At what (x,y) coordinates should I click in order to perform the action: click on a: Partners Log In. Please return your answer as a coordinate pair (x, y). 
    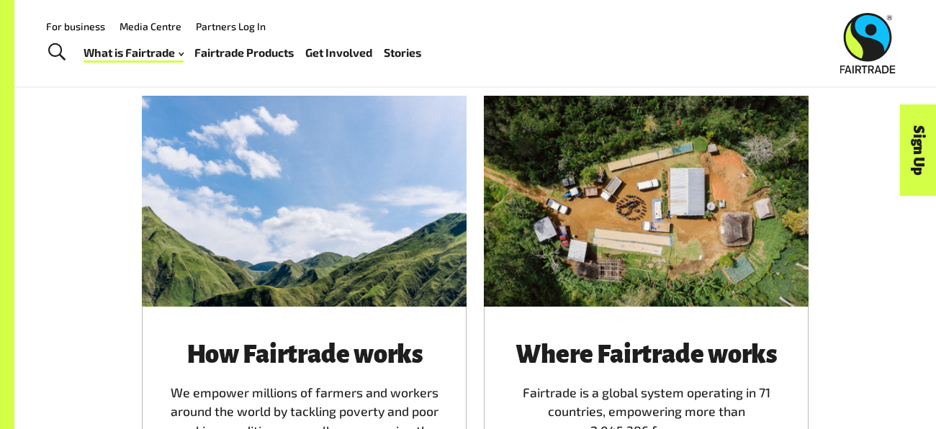
    Looking at the image, I should click on (230, 26).